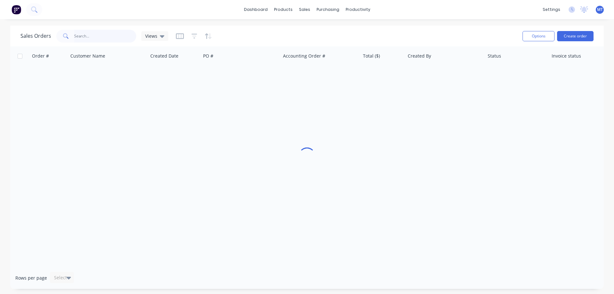  I want to click on a: dashboard, so click(256, 10).